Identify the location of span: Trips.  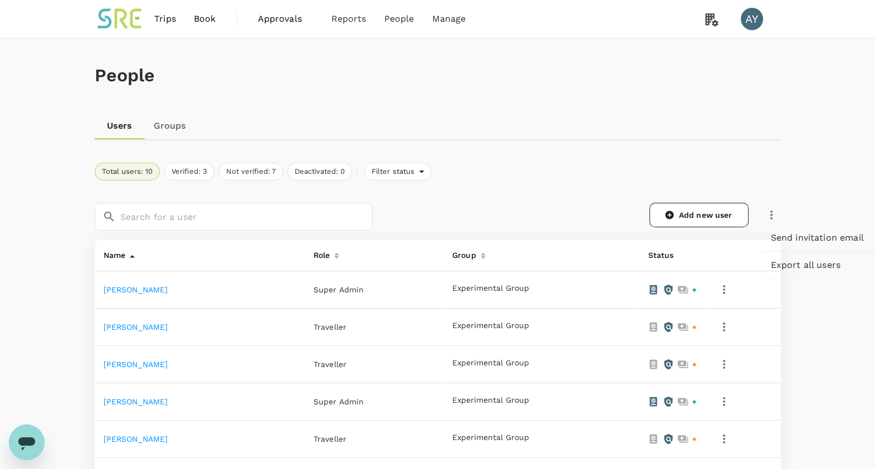
(165, 19).